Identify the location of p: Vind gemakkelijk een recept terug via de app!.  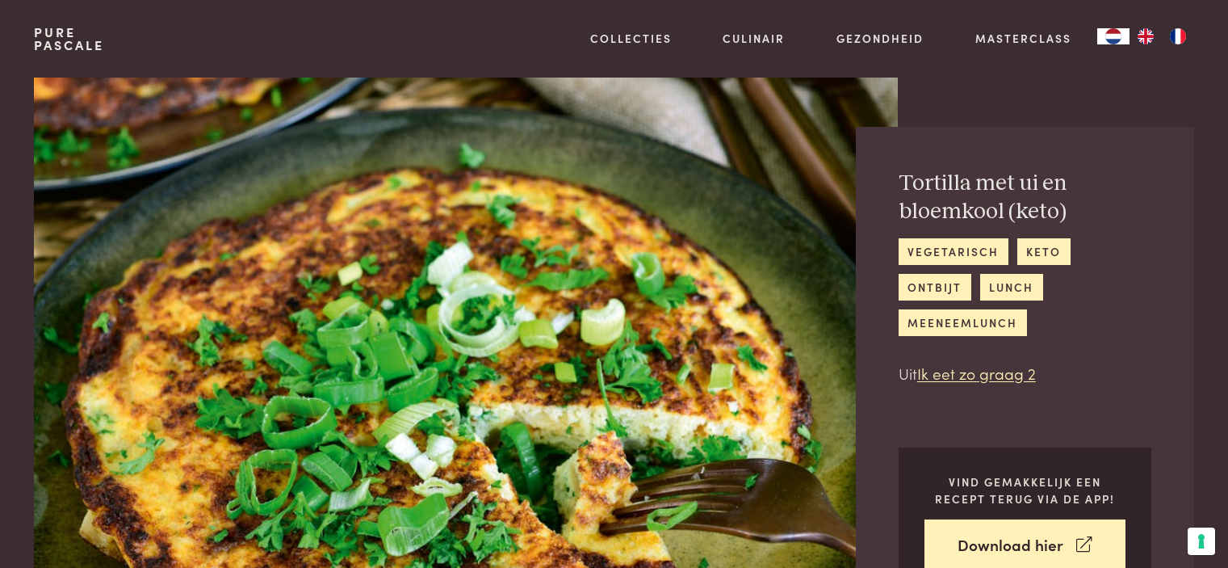
(1024, 489).